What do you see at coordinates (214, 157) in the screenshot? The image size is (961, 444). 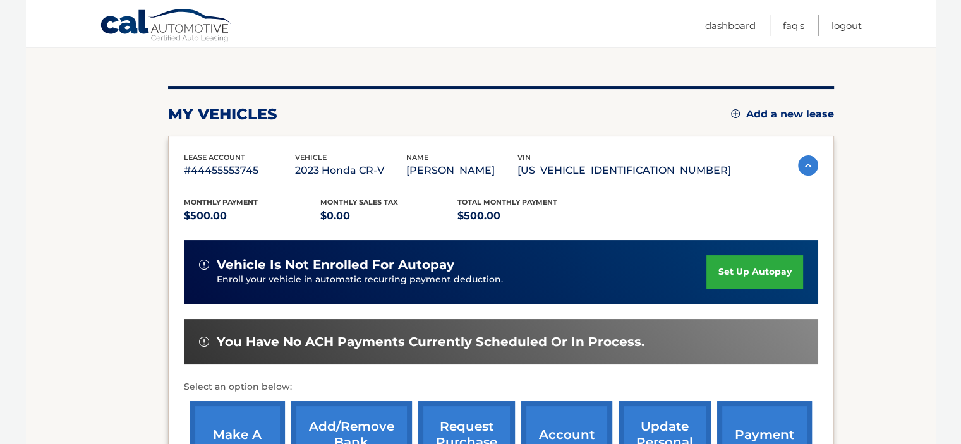 I see `span: lease account` at bounding box center [214, 157].